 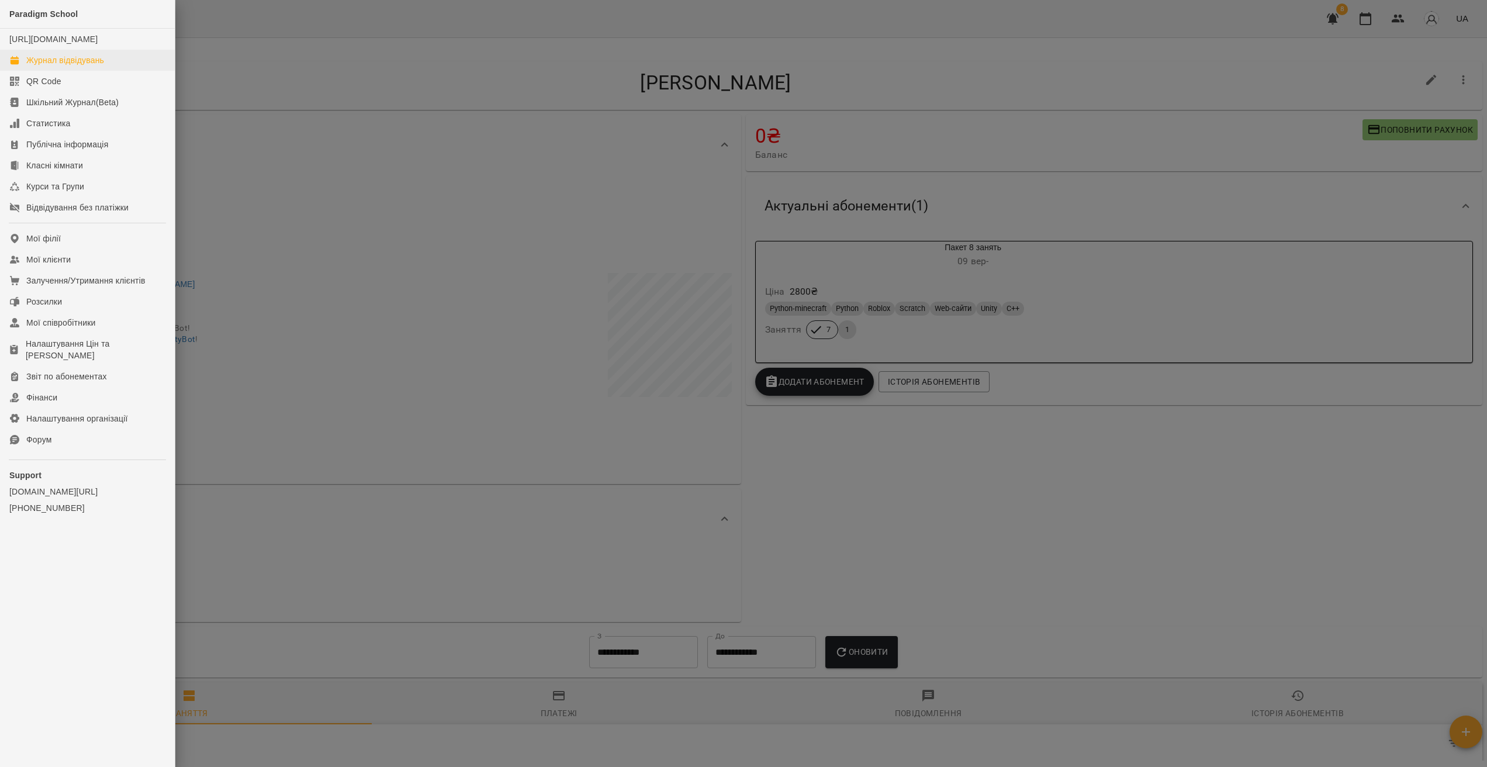 I want to click on div: Налаштування організації, so click(x=77, y=418).